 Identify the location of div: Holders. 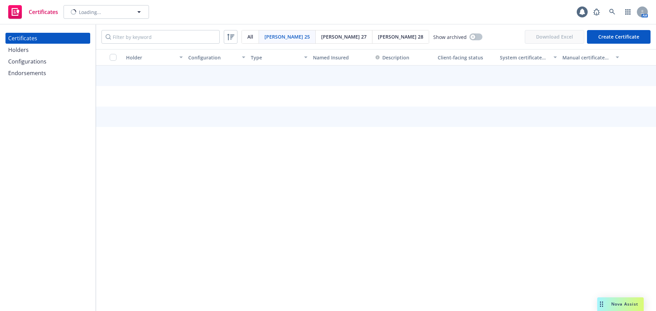
(18, 50).